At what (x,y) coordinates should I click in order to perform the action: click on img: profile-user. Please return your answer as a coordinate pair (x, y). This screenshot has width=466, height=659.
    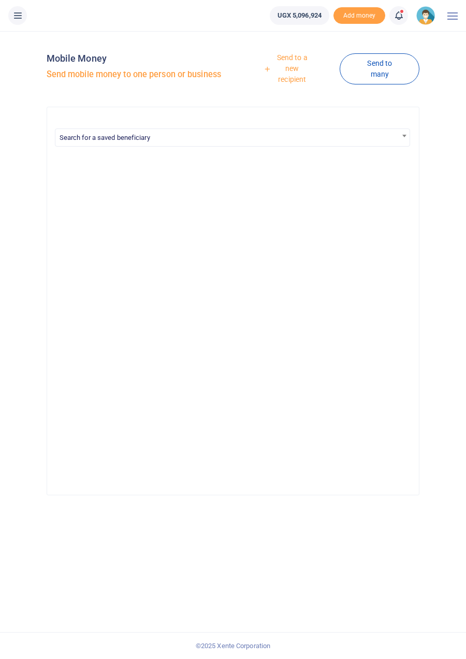
    Looking at the image, I should click on (426, 16).